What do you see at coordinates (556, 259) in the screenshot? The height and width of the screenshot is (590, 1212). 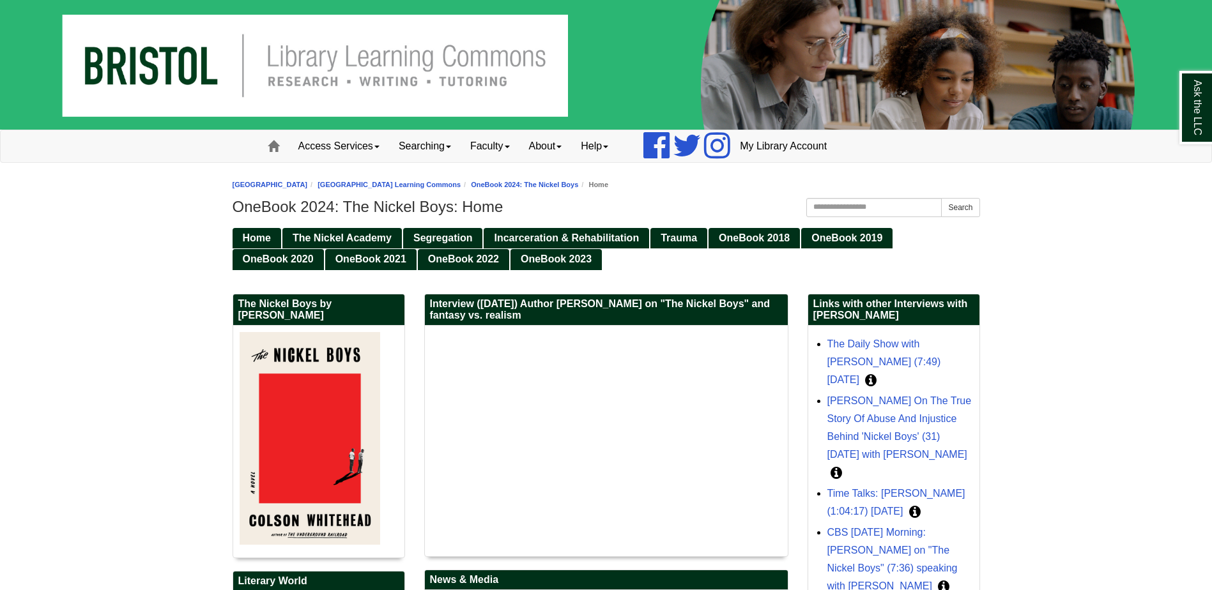 I see `span: OneBook 2023` at bounding box center [556, 259].